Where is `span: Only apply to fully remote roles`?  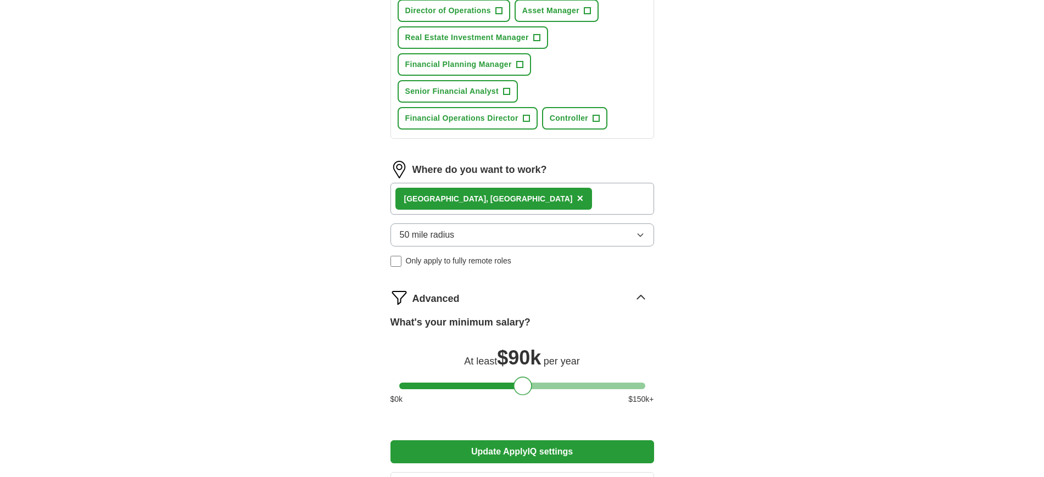 span: Only apply to fully remote roles is located at coordinates (458, 261).